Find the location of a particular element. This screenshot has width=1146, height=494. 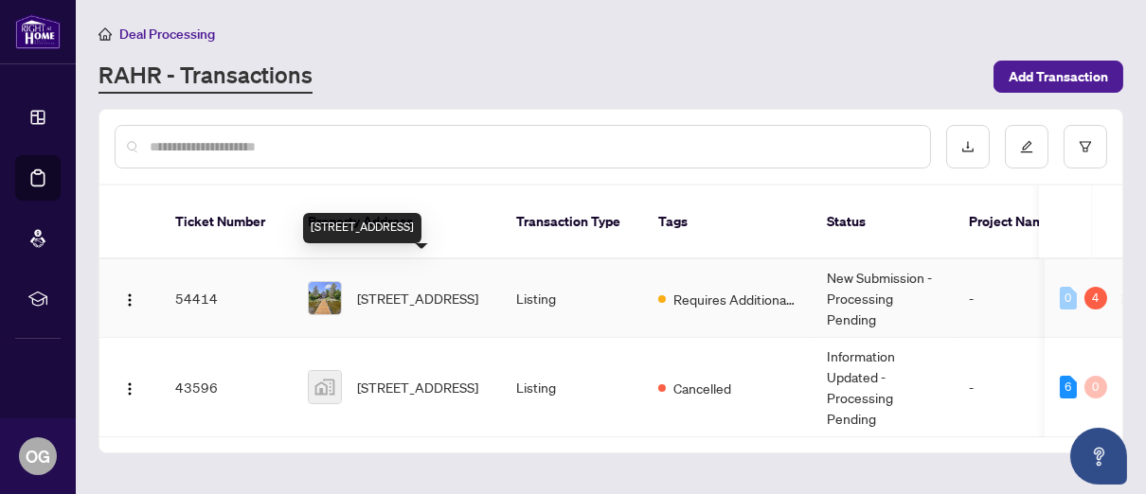

span: OG is located at coordinates (38, 456).